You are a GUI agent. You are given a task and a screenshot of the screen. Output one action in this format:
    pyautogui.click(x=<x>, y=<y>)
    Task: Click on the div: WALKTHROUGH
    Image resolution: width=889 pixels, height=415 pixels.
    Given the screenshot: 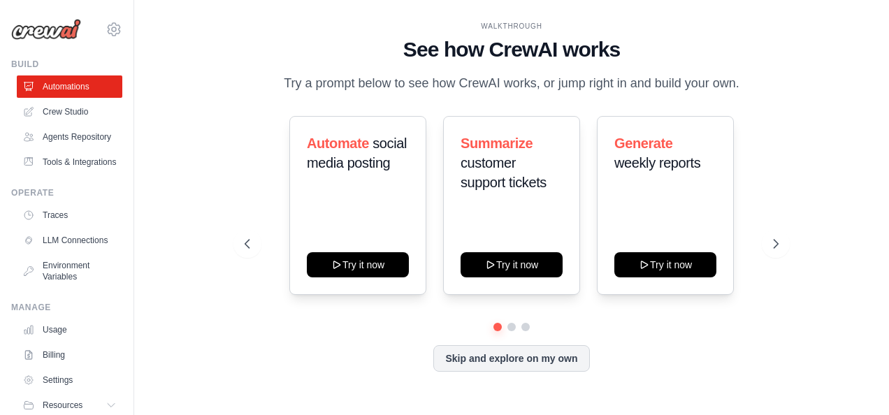 What is the action you would take?
    pyautogui.click(x=512, y=26)
    